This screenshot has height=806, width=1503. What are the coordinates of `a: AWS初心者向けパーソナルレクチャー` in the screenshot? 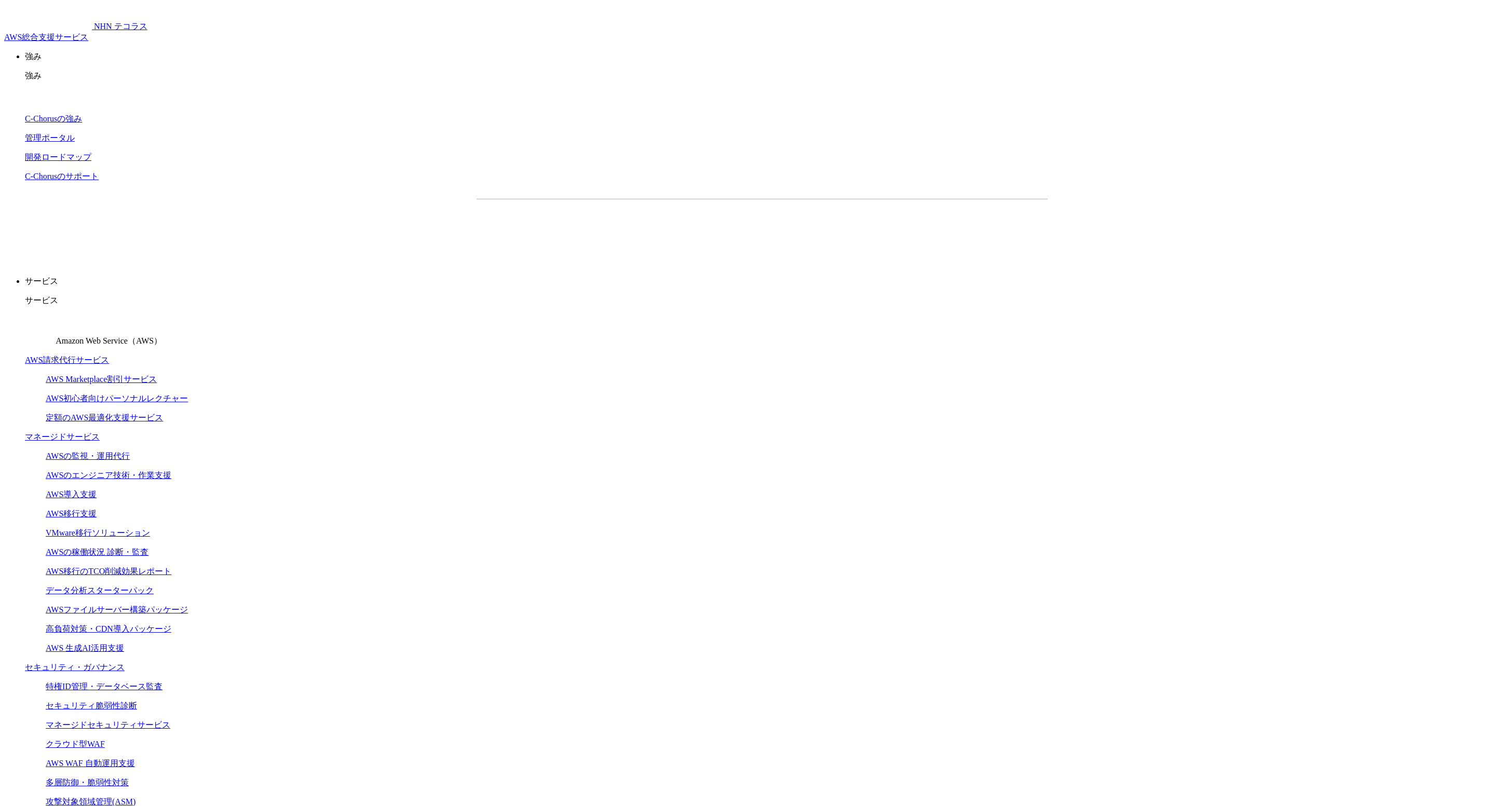 It's located at (117, 398).